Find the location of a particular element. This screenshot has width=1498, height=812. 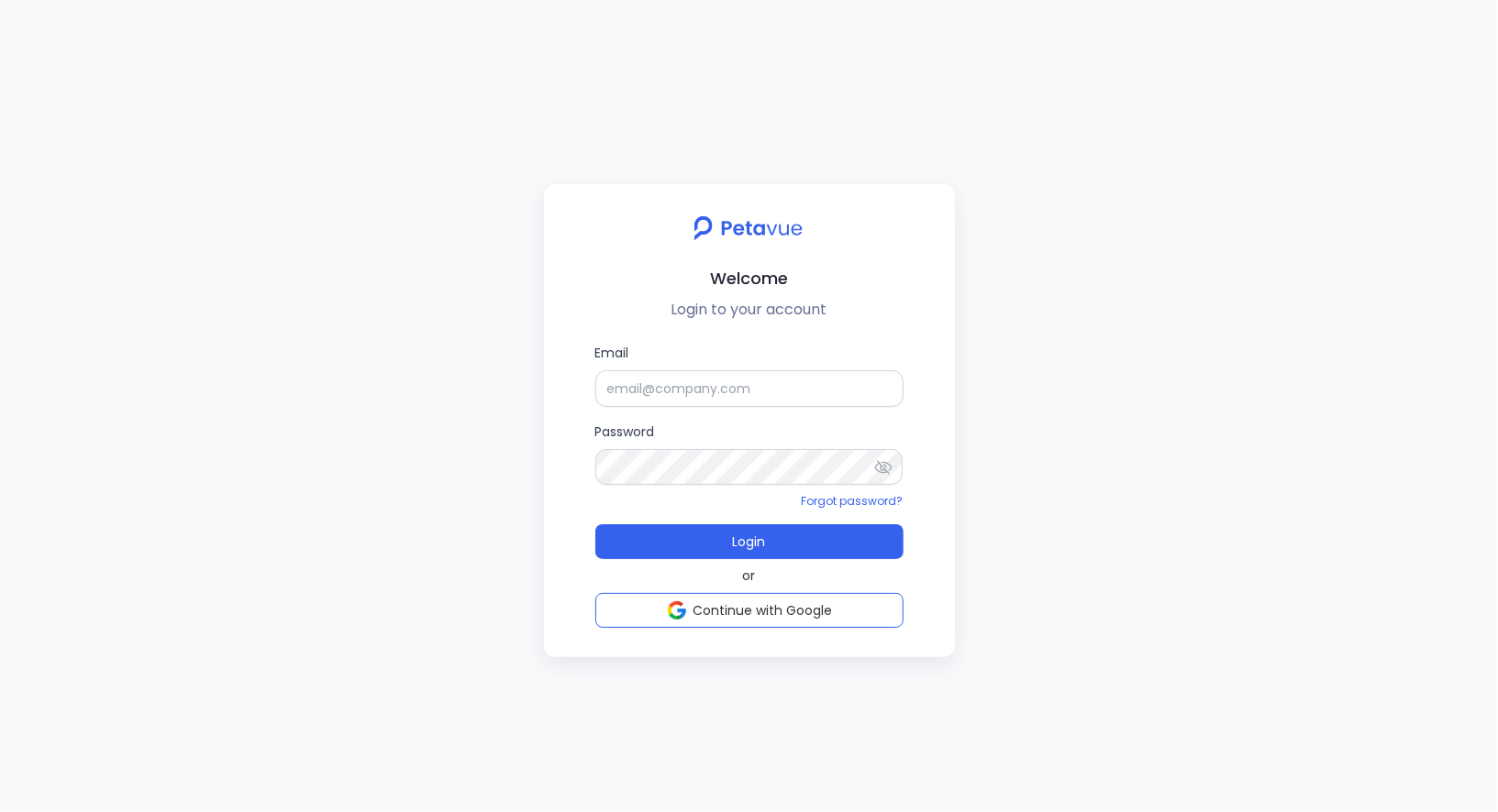

input: Email is located at coordinates (749, 388).